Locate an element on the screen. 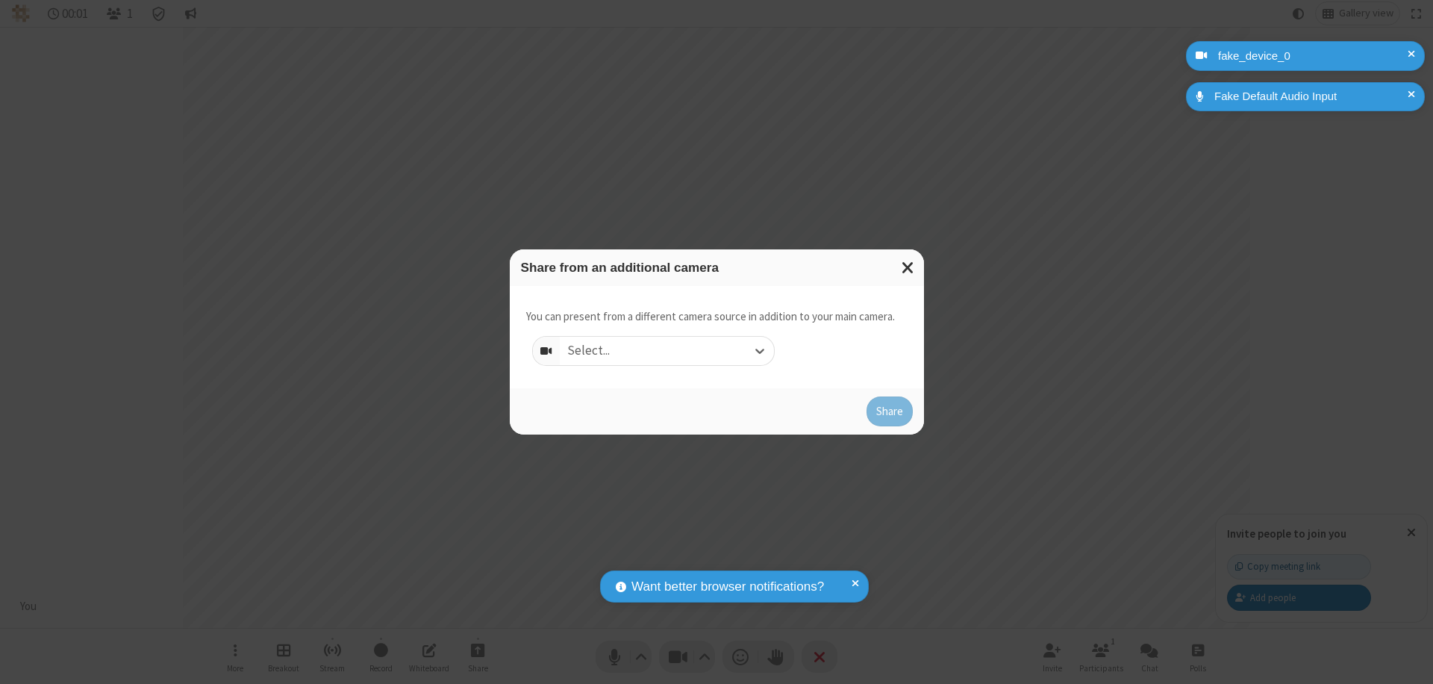 The height and width of the screenshot is (684, 1433). div: Fake Default Audio Input is located at coordinates (1312, 96).